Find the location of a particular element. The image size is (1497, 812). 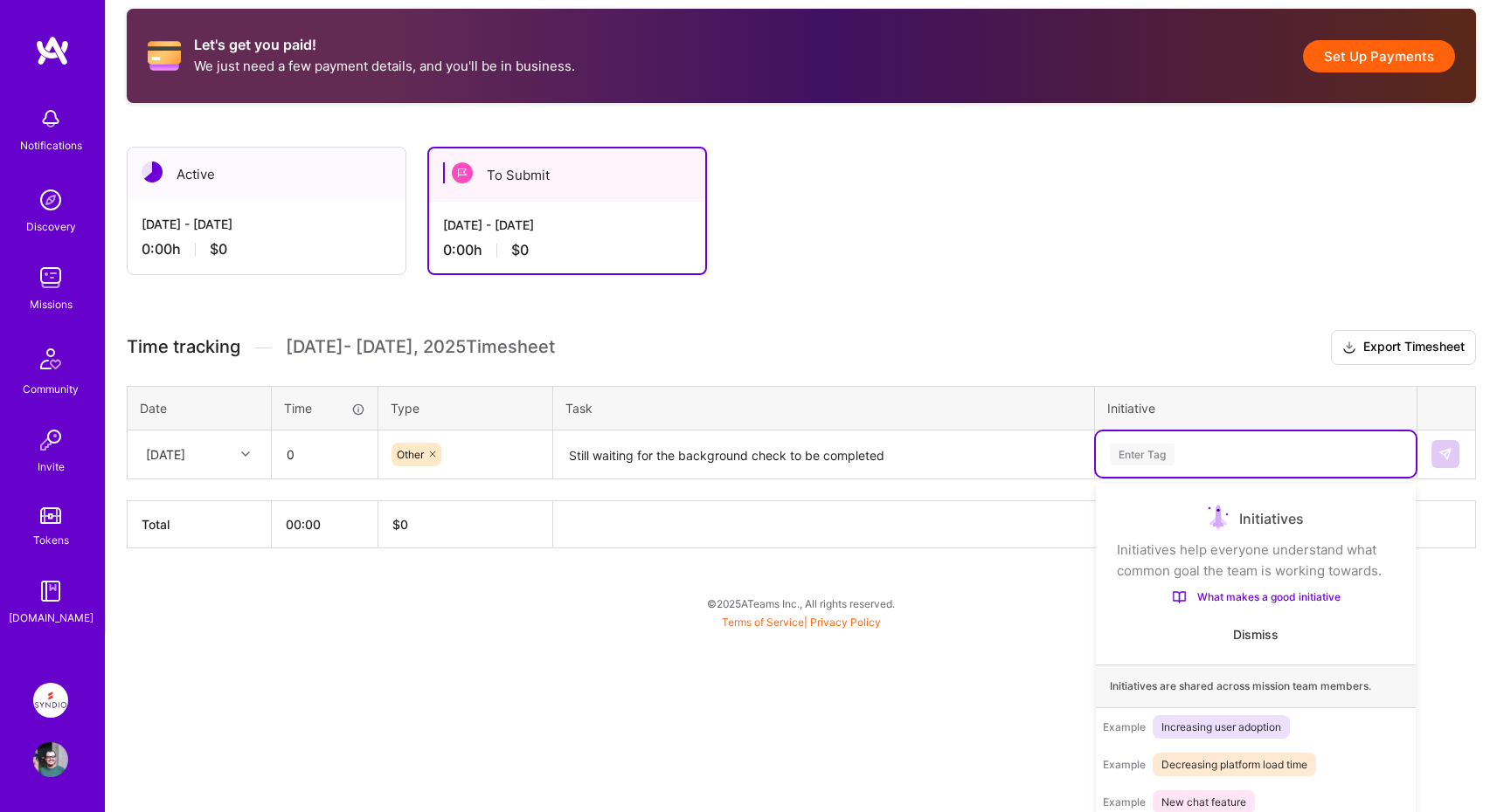

img: Submit is located at coordinates (1445, 455).